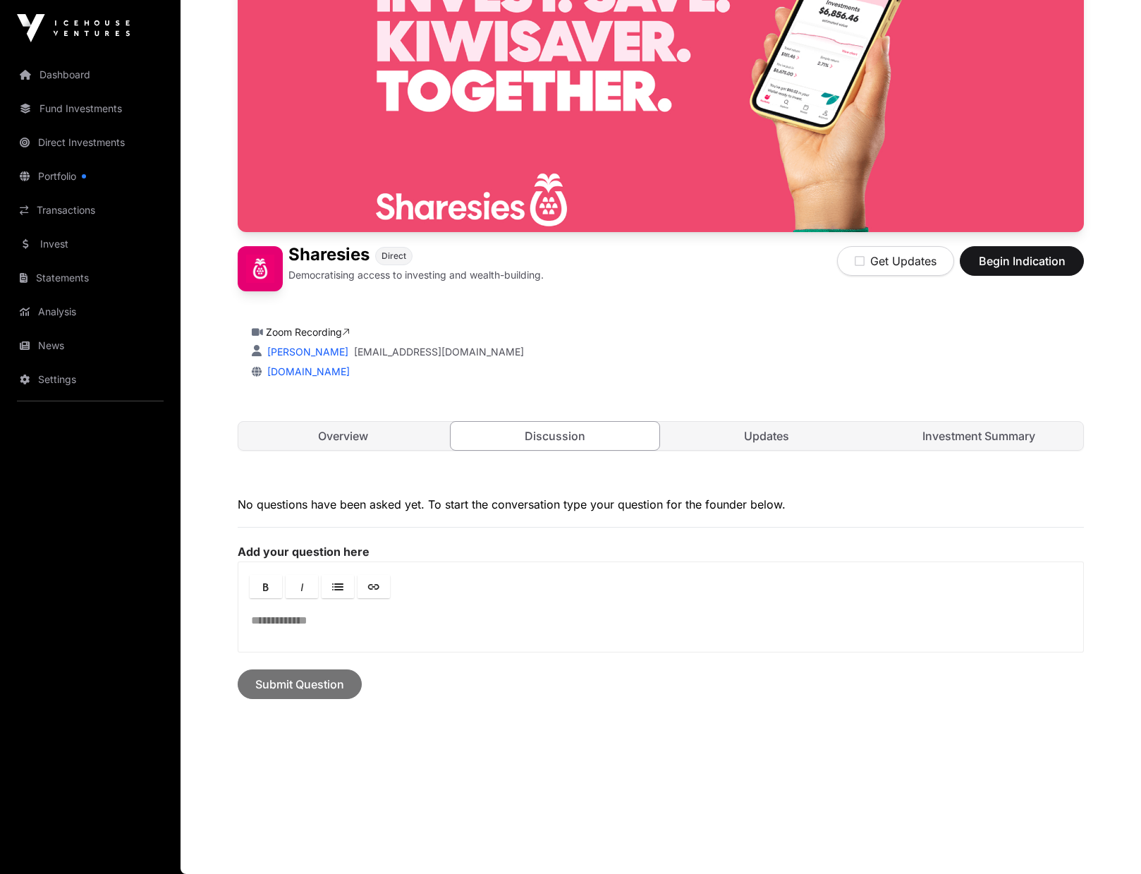 This screenshot has height=874, width=1141. Describe the element at coordinates (1022, 261) in the screenshot. I see `button: Begin Indication` at that location.